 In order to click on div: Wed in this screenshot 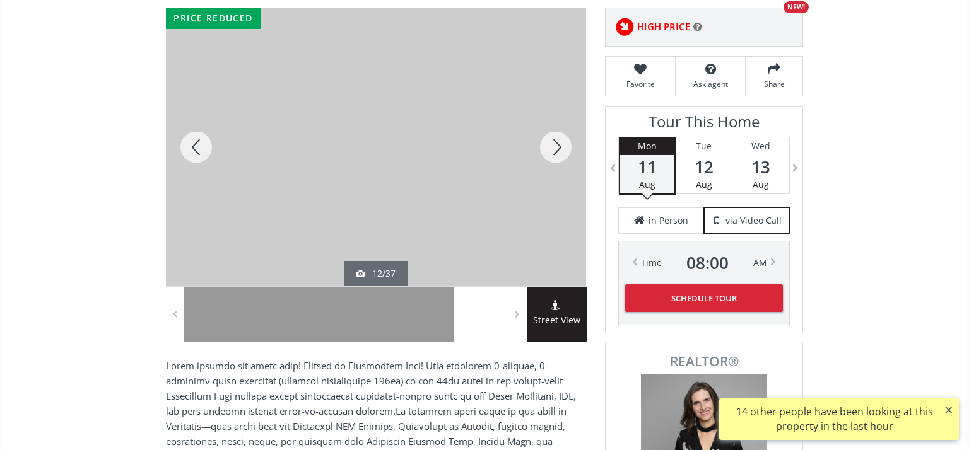, I will do `click(760, 146)`.